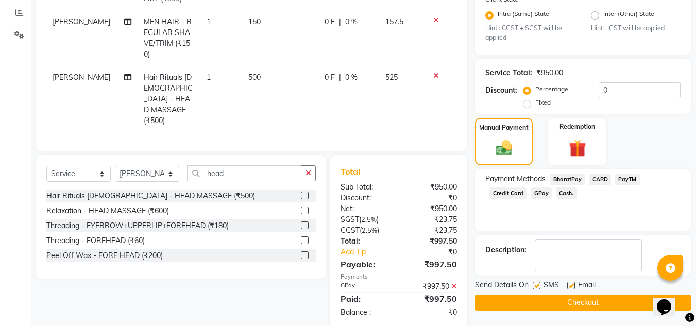 Image resolution: width=696 pixels, height=326 pixels. What do you see at coordinates (366, 299) in the screenshot?
I see `div: Paid:` at bounding box center [366, 299].